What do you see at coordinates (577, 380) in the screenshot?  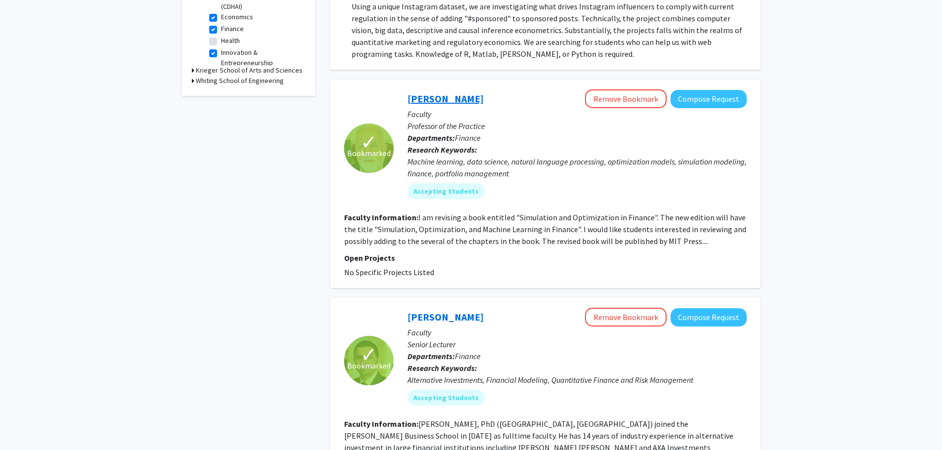 I see `div: Alternative Investments, Financial Modeling, Quantitative Finance and Risk Management` at bounding box center [577, 380].